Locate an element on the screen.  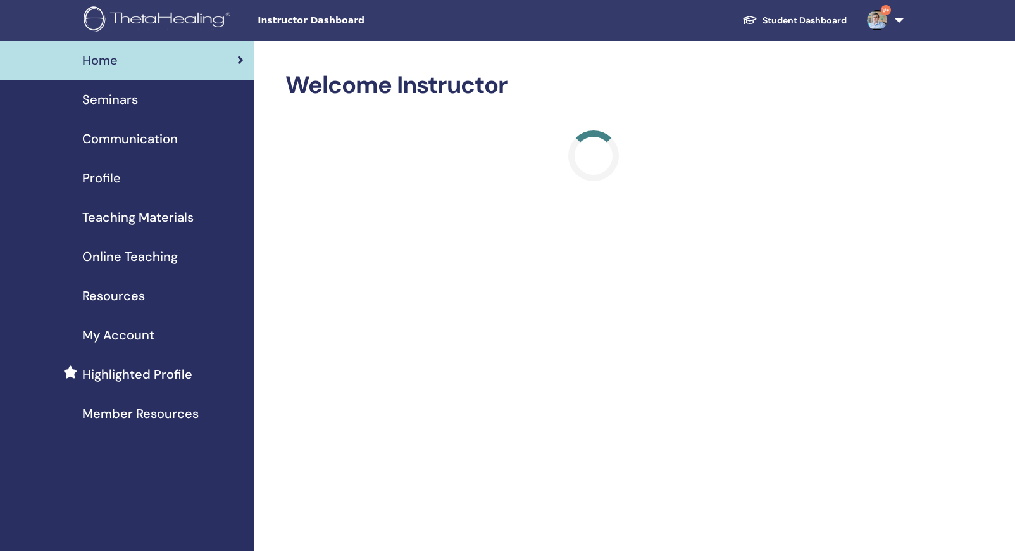
span: Teaching Materials is located at coordinates (138, 217).